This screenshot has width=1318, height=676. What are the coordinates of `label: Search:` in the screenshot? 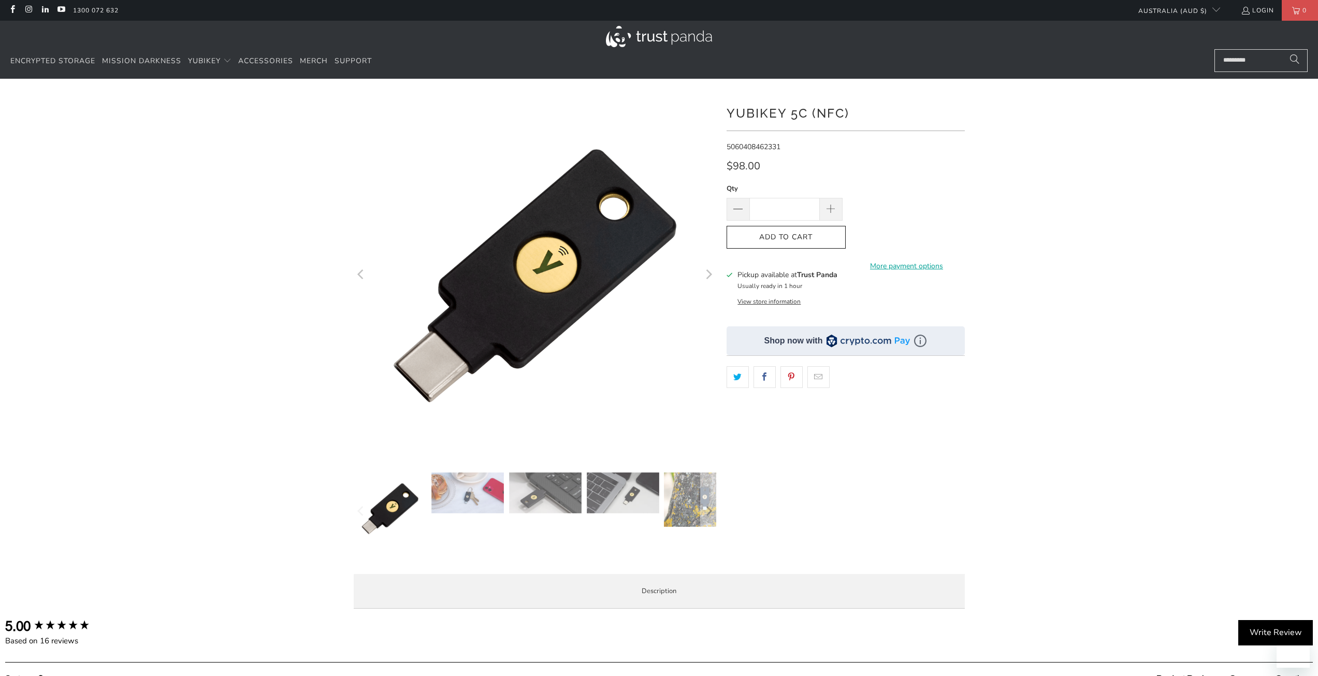 It's located at (33, 668).